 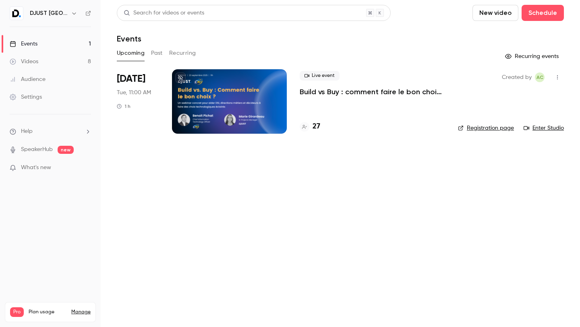 I want to click on span: Help, so click(x=27, y=131).